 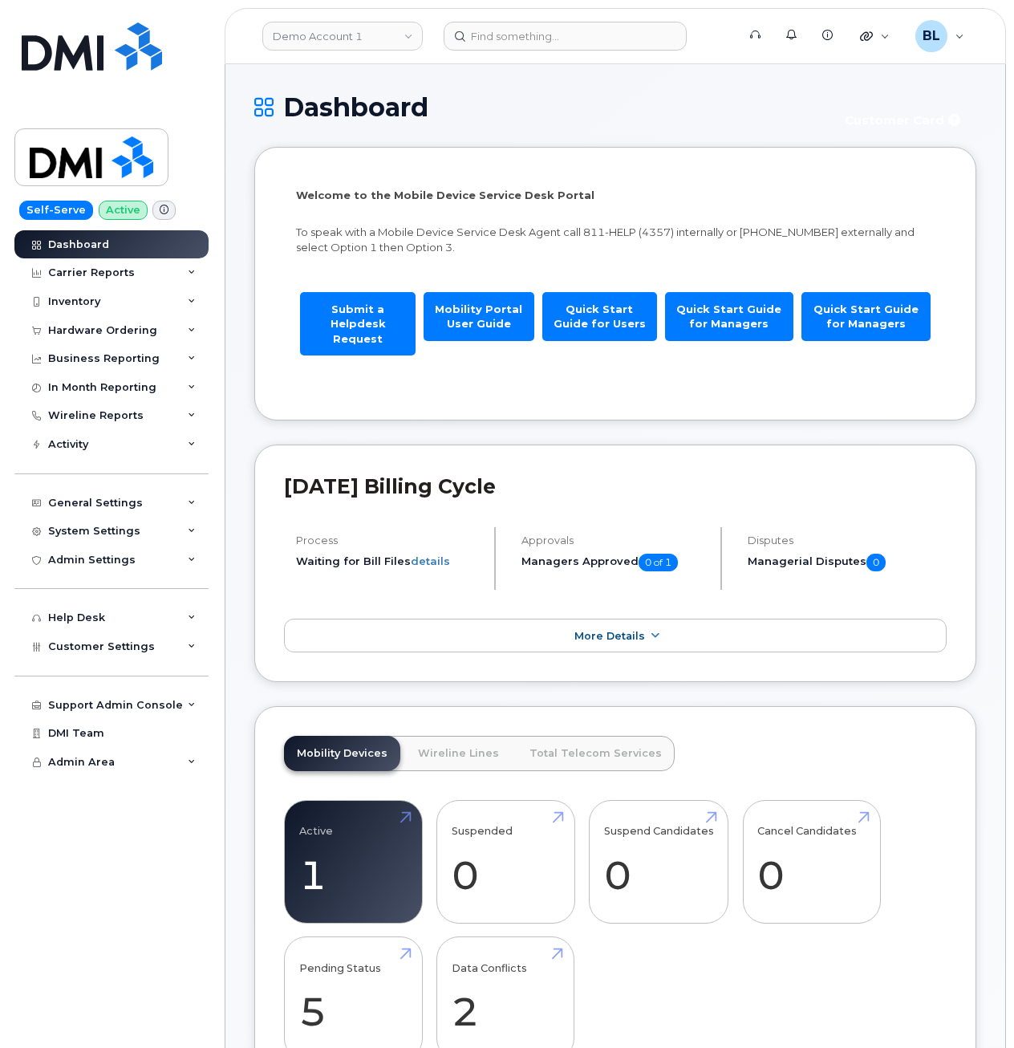 What do you see at coordinates (353, 862) in the screenshot?
I see `a: Active 1` at bounding box center [353, 862].